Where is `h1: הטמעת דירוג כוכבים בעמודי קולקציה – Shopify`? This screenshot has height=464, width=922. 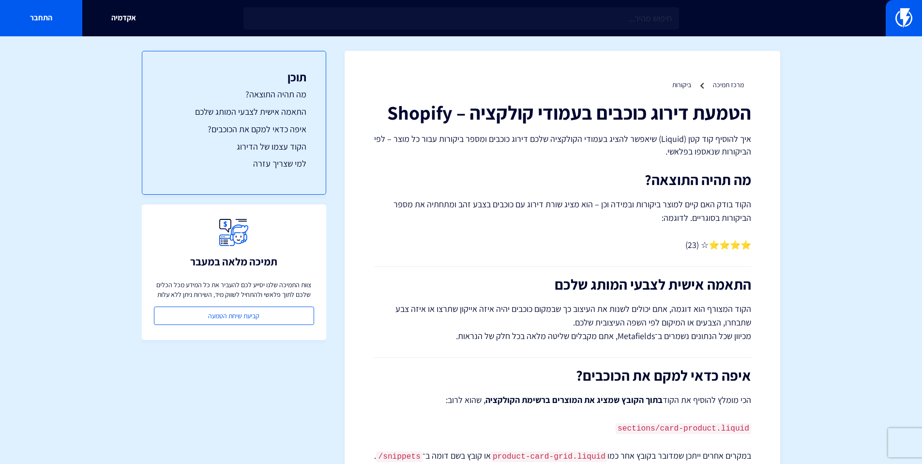 h1: הטמעת דירוג כוכבים בעמודי קולקציה – Shopify is located at coordinates (563, 112).